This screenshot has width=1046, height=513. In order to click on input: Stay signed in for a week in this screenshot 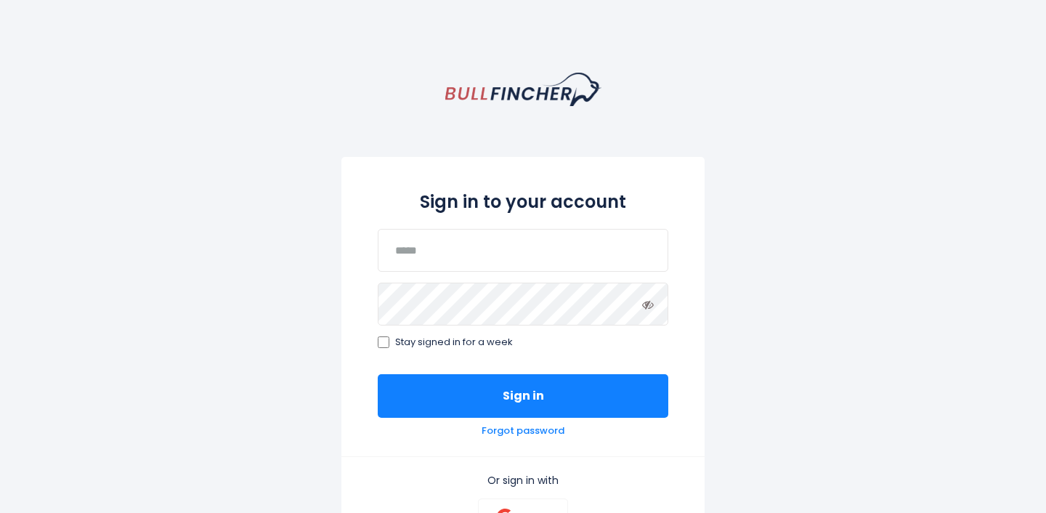, I will do `click(383, 342)`.